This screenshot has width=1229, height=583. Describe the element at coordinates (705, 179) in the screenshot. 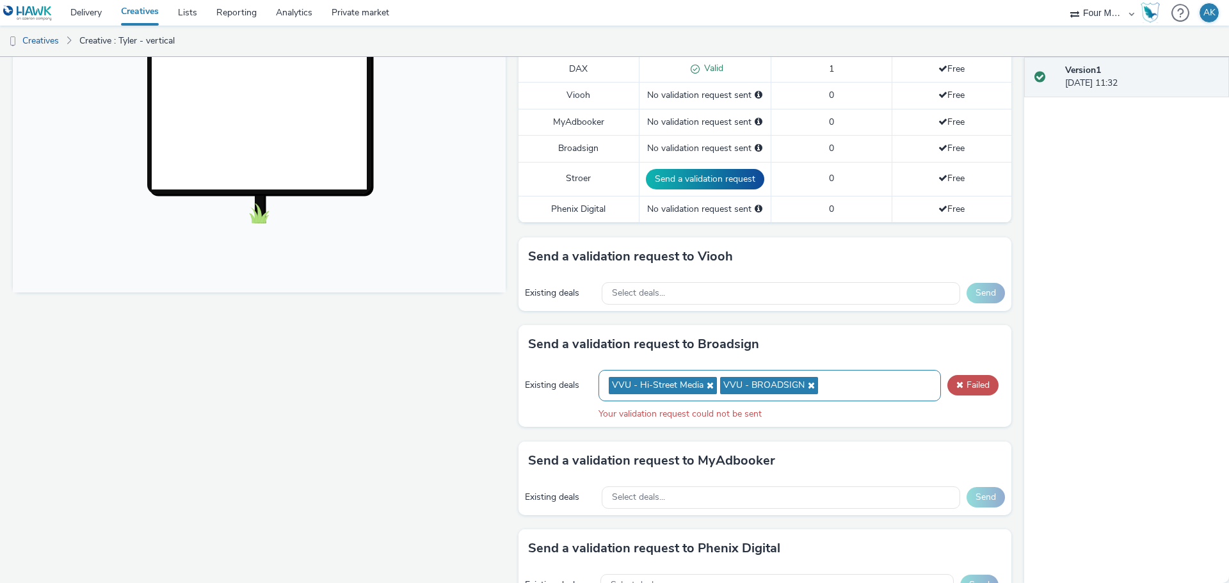

I see `button: Send a validation request` at that location.